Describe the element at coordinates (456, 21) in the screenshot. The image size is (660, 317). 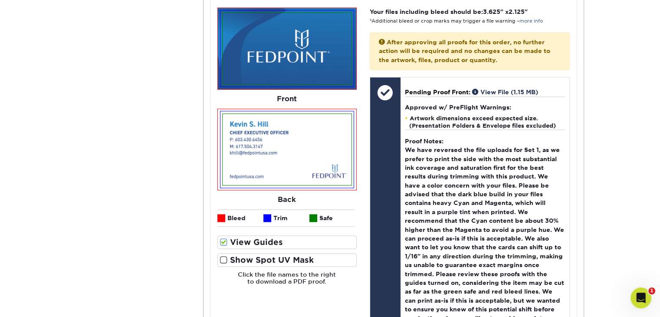
I see `small: *Additional bleed or crop marks may trigger a file warning –` at that location.